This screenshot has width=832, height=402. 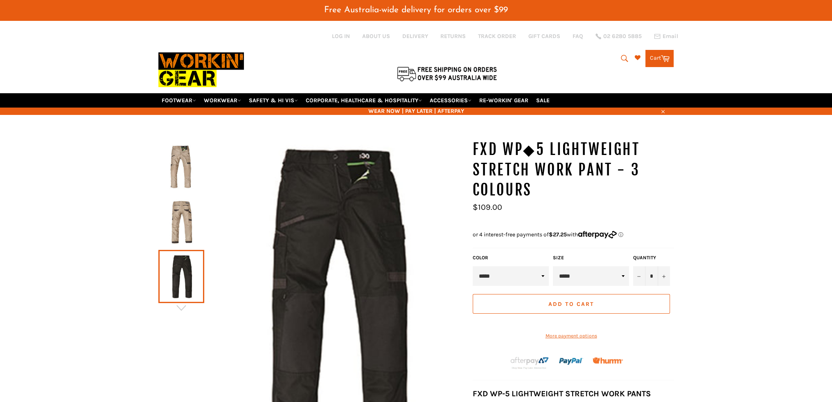 I want to click on span: WEAR NOW | PAY LATER | AFTERPAY, so click(x=416, y=111).